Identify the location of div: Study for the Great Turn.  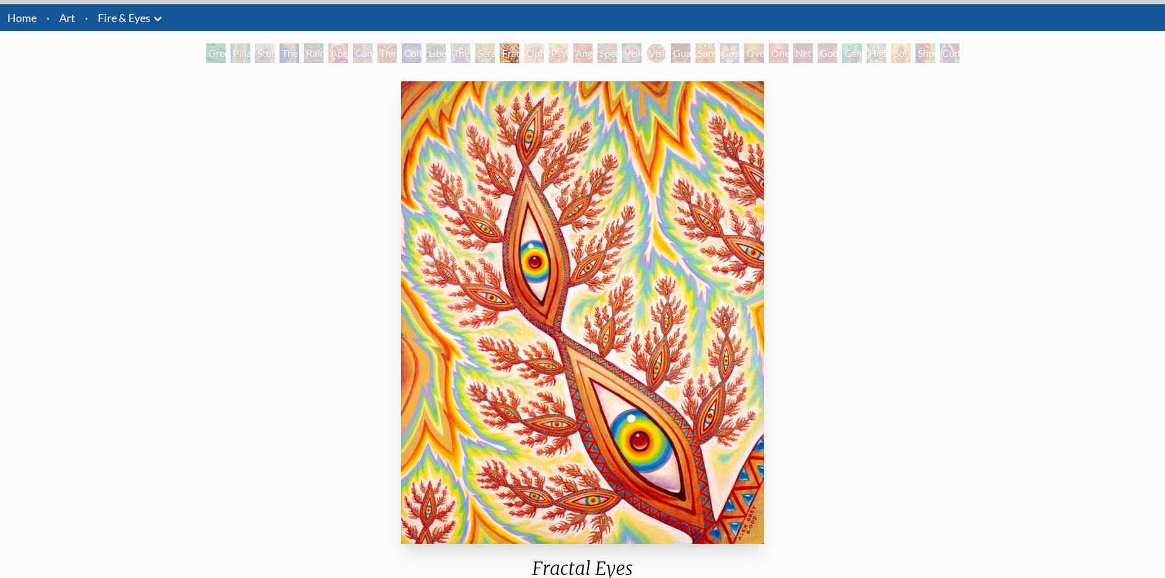
(265, 53).